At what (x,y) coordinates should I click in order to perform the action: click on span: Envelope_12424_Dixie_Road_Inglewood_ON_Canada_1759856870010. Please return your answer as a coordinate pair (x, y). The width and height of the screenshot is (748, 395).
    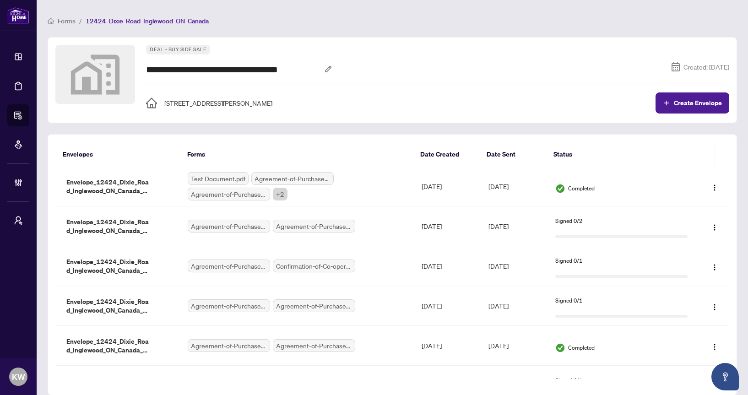
    Looking at the image, I should click on (108, 346).